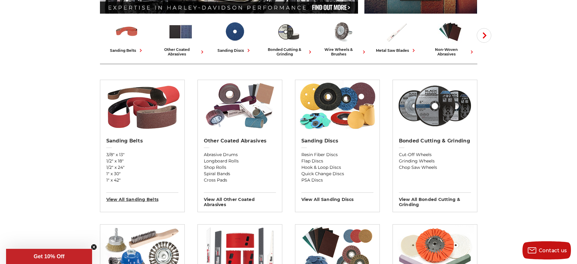 This screenshot has width=577, height=264. I want to click on a: Cut-Off Wheels, so click(435, 154).